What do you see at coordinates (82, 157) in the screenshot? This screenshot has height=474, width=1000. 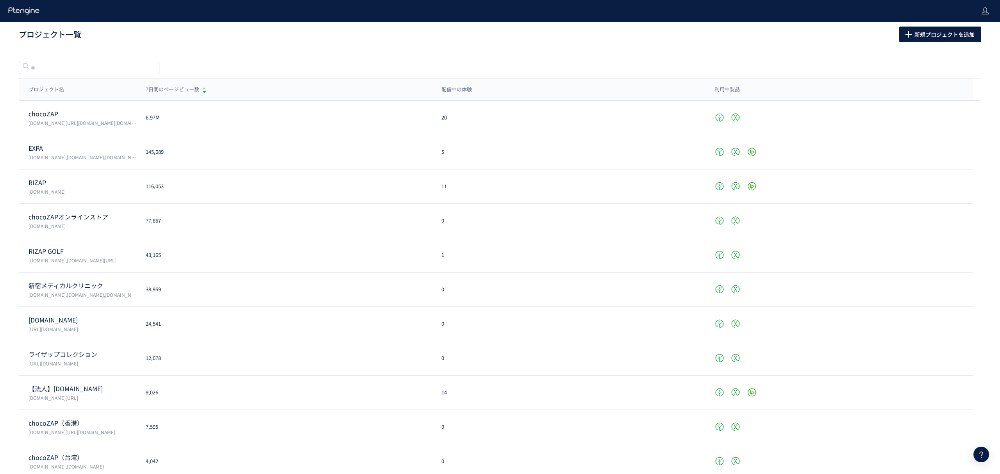 I see `p: vivana.jp,expa-official.jp,reserve-expa.jp` at bounding box center [82, 157].